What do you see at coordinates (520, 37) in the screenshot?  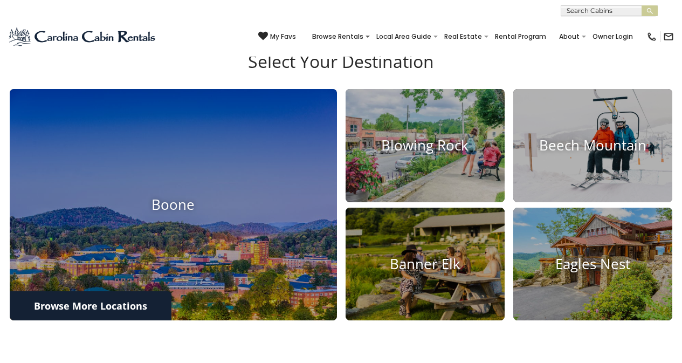 I see `a: Rental Program` at bounding box center [520, 37].